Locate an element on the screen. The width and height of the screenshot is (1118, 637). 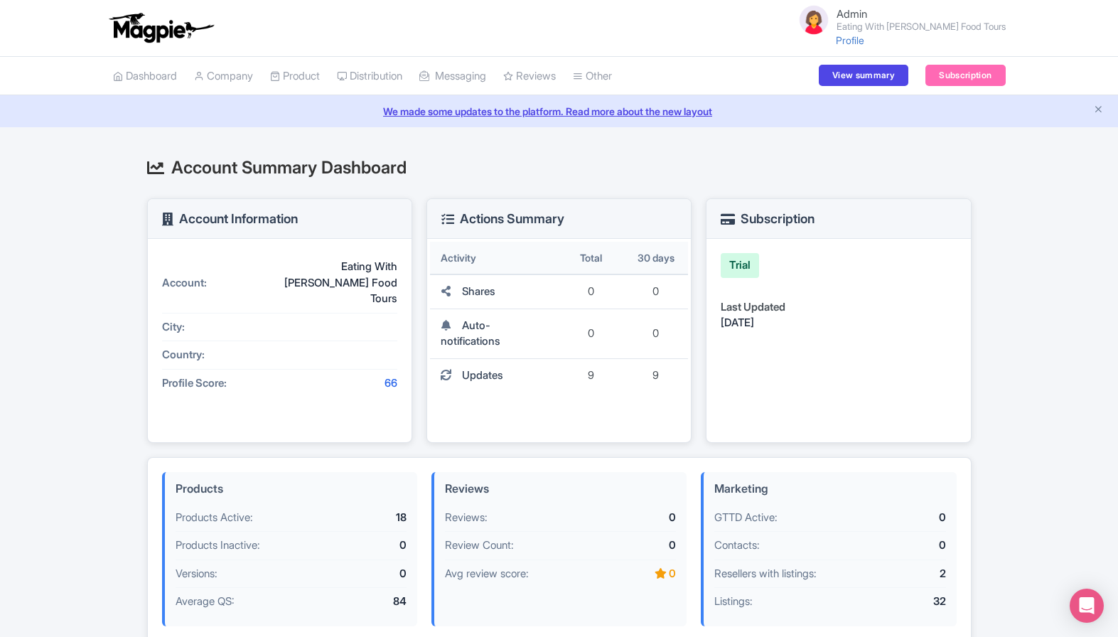
div: 18 is located at coordinates (366, 517).